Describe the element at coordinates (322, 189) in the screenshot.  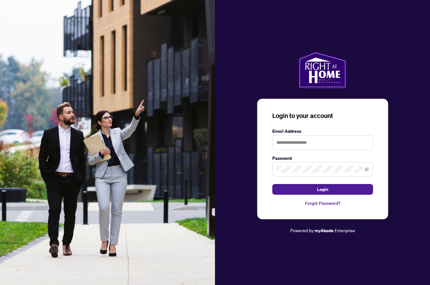
I see `span: Login` at that location.